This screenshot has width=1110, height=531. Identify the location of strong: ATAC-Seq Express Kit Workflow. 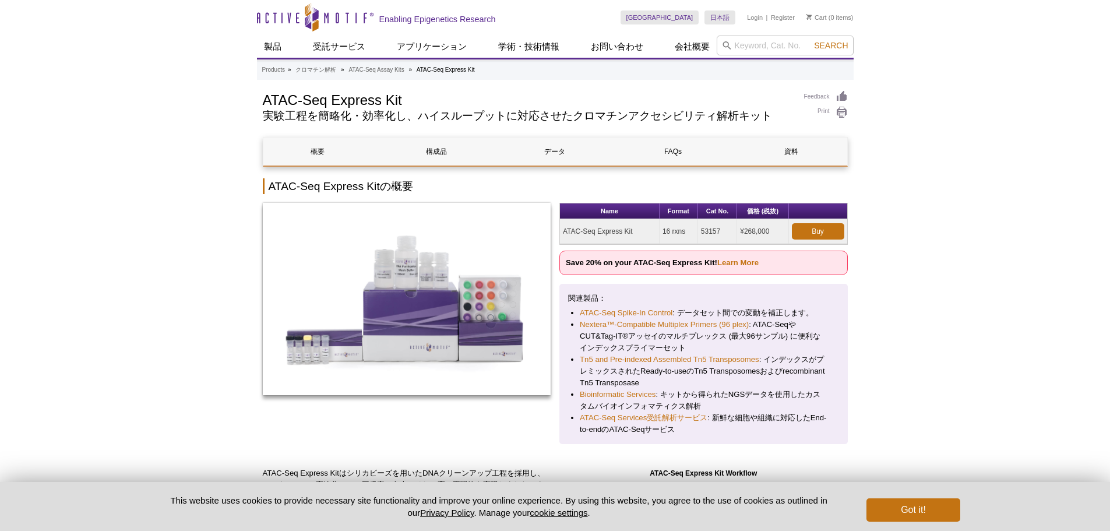
(703, 473).